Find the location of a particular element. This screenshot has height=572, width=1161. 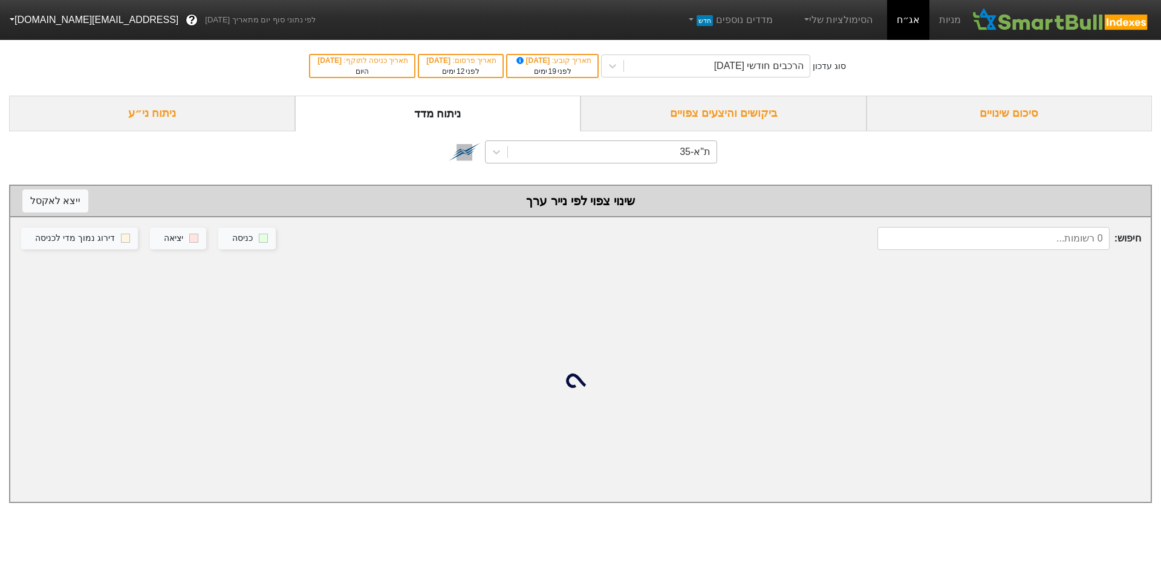

div: דירוג נמוך מדי לכניסה is located at coordinates (75, 238).